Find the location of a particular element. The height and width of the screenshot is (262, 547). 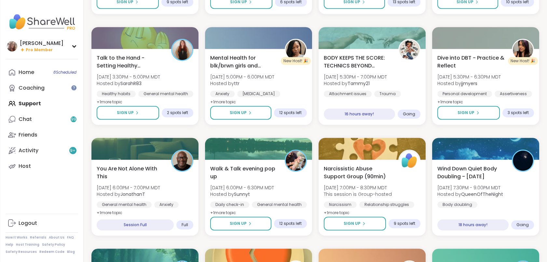

span: 9 spots left is located at coordinates (404, 223).